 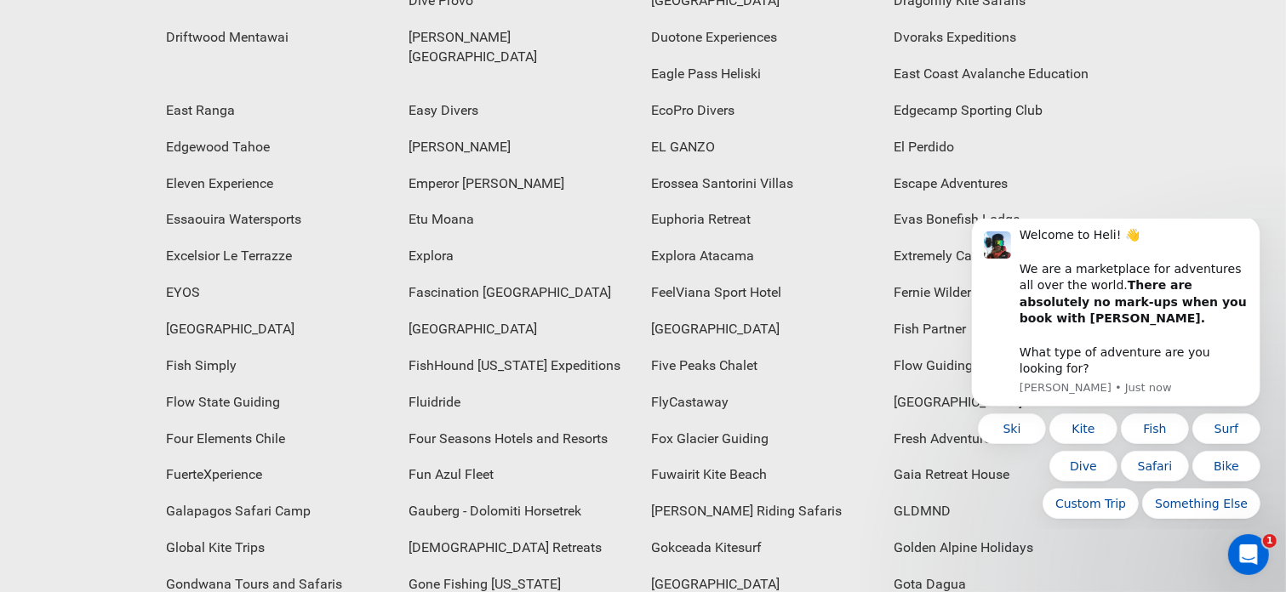 I want to click on div: Excelsior Le Terrazze, so click(x=279, y=256).